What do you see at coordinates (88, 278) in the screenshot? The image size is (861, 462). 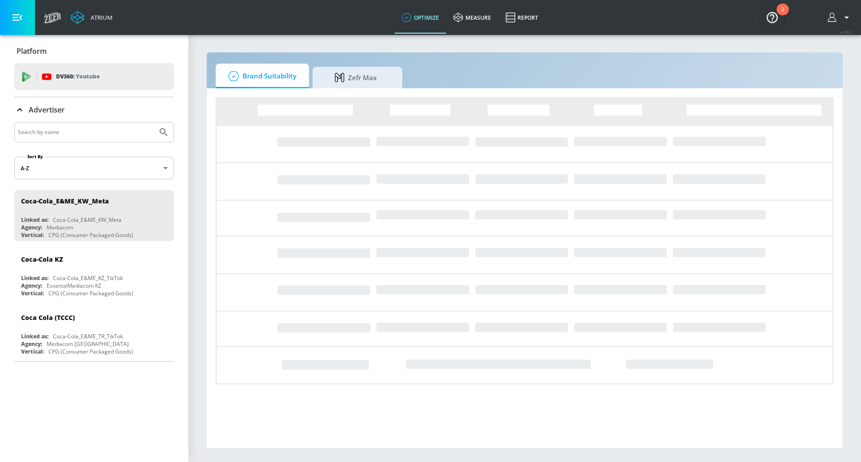 I see `div: Coca-Cola_E&ME_KZ_TikTok` at bounding box center [88, 278].